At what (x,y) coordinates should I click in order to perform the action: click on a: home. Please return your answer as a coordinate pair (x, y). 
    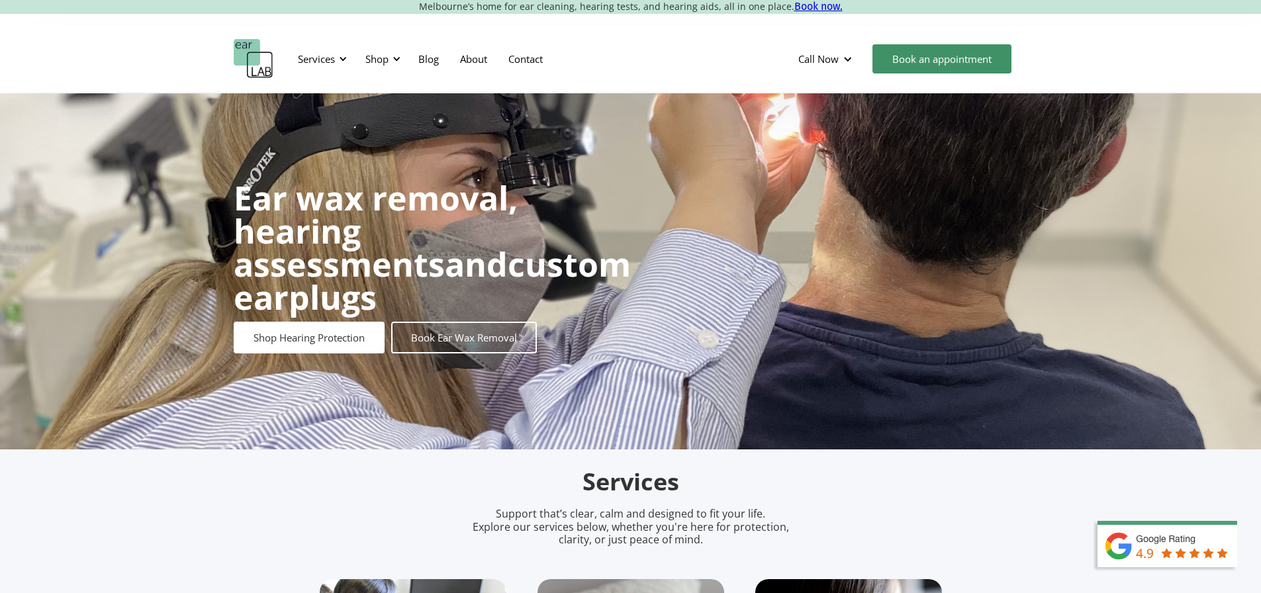
    Looking at the image, I should click on (253, 59).